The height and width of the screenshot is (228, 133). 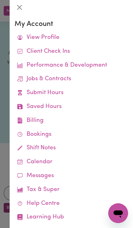 What do you see at coordinates (71, 190) in the screenshot?
I see `a: Tax & Super` at bounding box center [71, 190].